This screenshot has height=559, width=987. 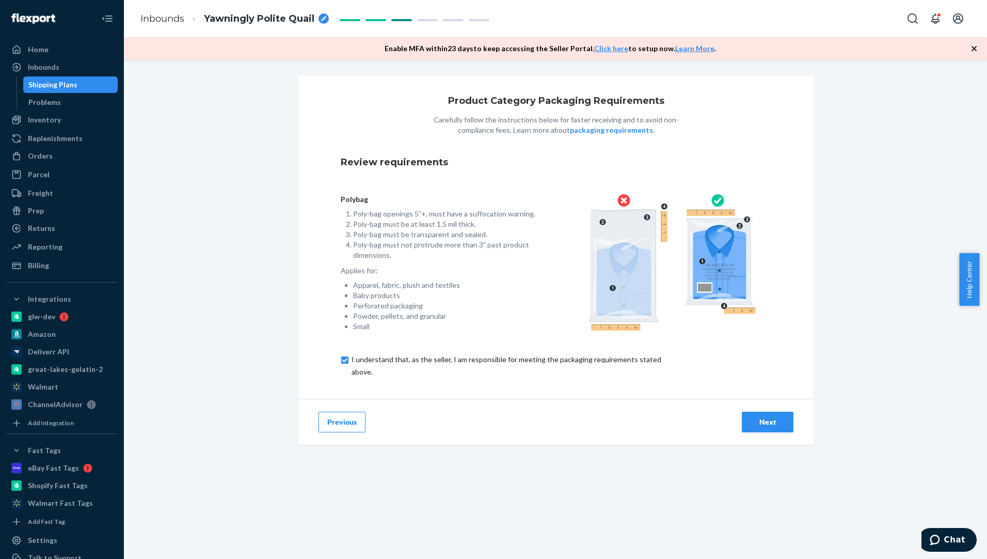 What do you see at coordinates (611, 130) in the screenshot?
I see `button: packaging requirements` at bounding box center [611, 130].